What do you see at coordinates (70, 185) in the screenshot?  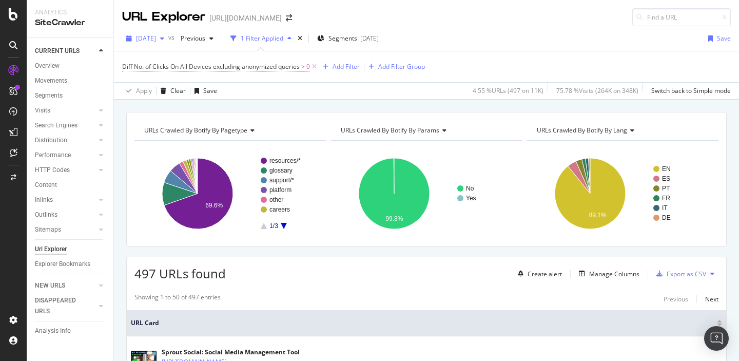 I see `a: Content` at bounding box center [70, 185].